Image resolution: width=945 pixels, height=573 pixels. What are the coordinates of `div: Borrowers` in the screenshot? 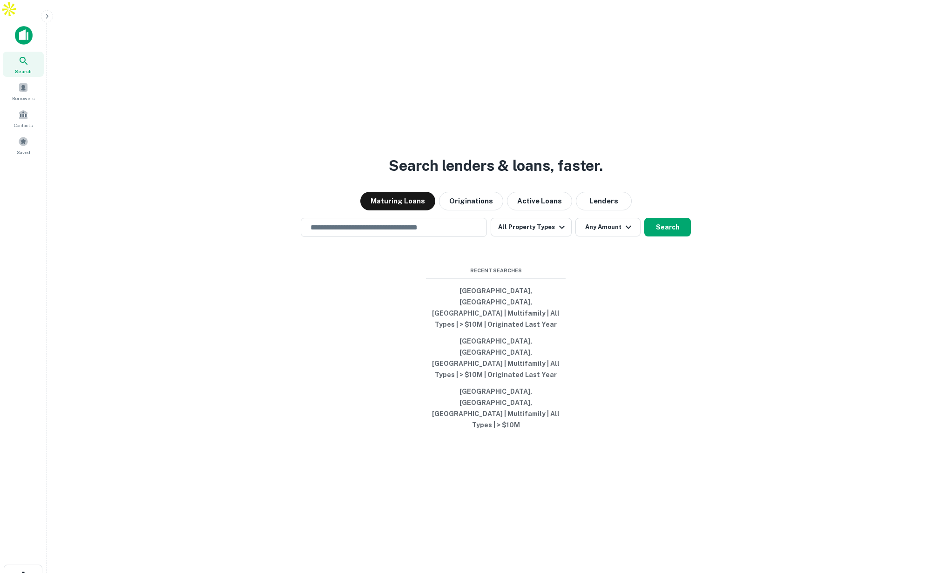 It's located at (23, 91).